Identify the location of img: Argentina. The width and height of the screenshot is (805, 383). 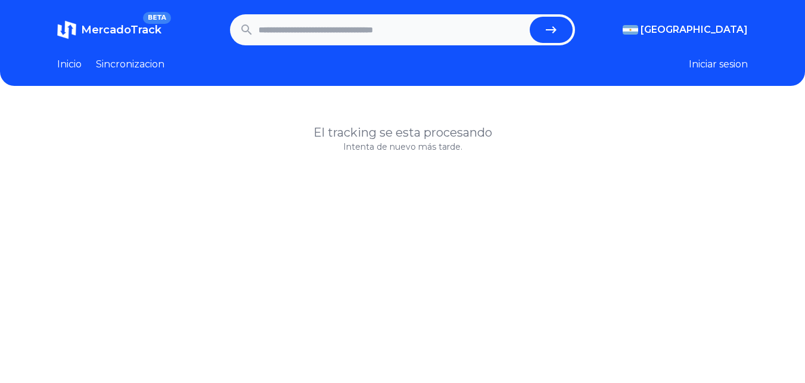
(631, 30).